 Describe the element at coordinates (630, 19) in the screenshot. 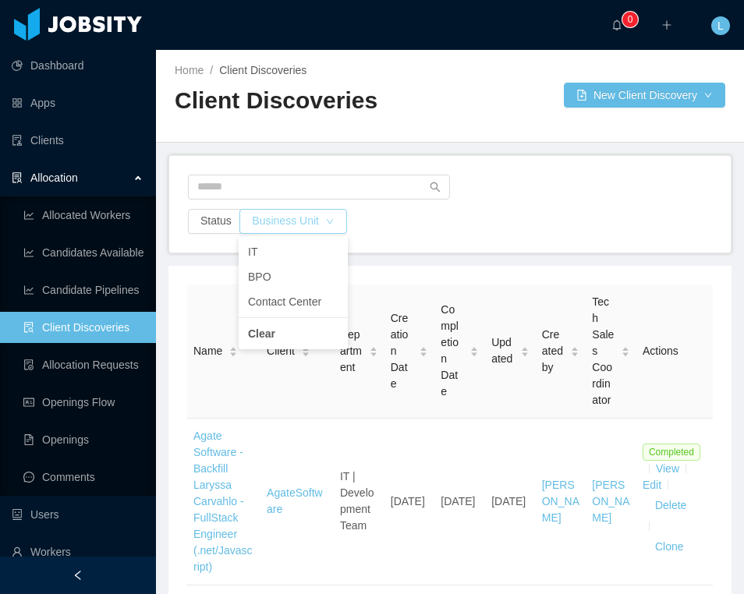

I see `sup: 0` at that location.